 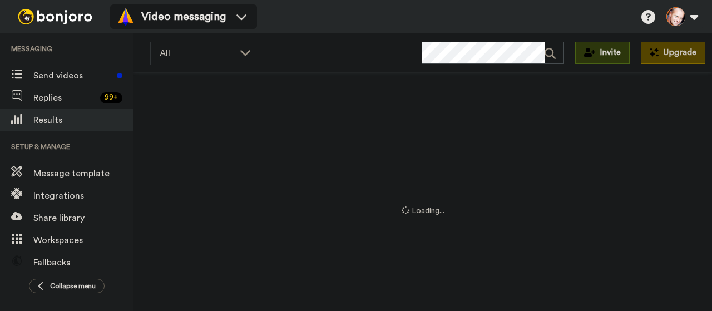 What do you see at coordinates (602, 53) in the screenshot?
I see `a: Invite` at bounding box center [602, 53].